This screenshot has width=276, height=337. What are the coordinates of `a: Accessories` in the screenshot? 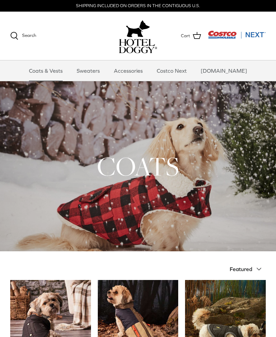 It's located at (128, 71).